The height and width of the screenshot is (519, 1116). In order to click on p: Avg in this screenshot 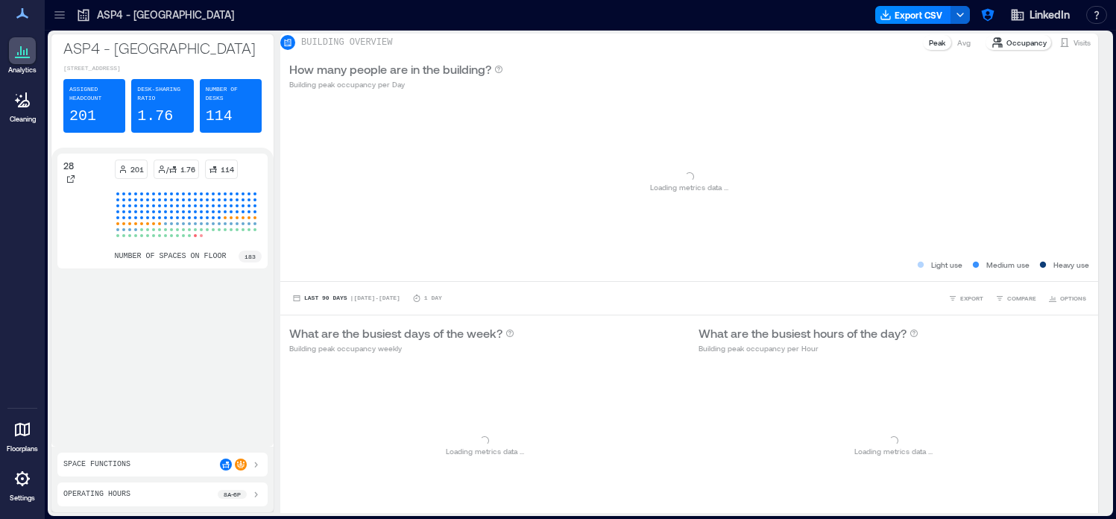, I will do `click(964, 42)`.